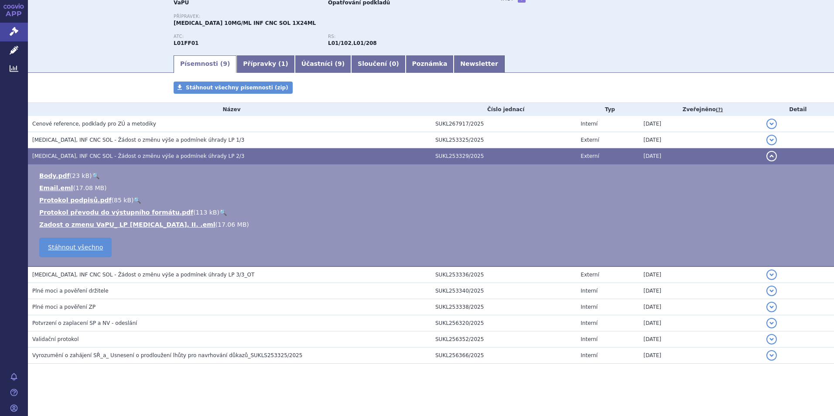  What do you see at coordinates (230, 110) in the screenshot?
I see `th: Název` at bounding box center [230, 110].